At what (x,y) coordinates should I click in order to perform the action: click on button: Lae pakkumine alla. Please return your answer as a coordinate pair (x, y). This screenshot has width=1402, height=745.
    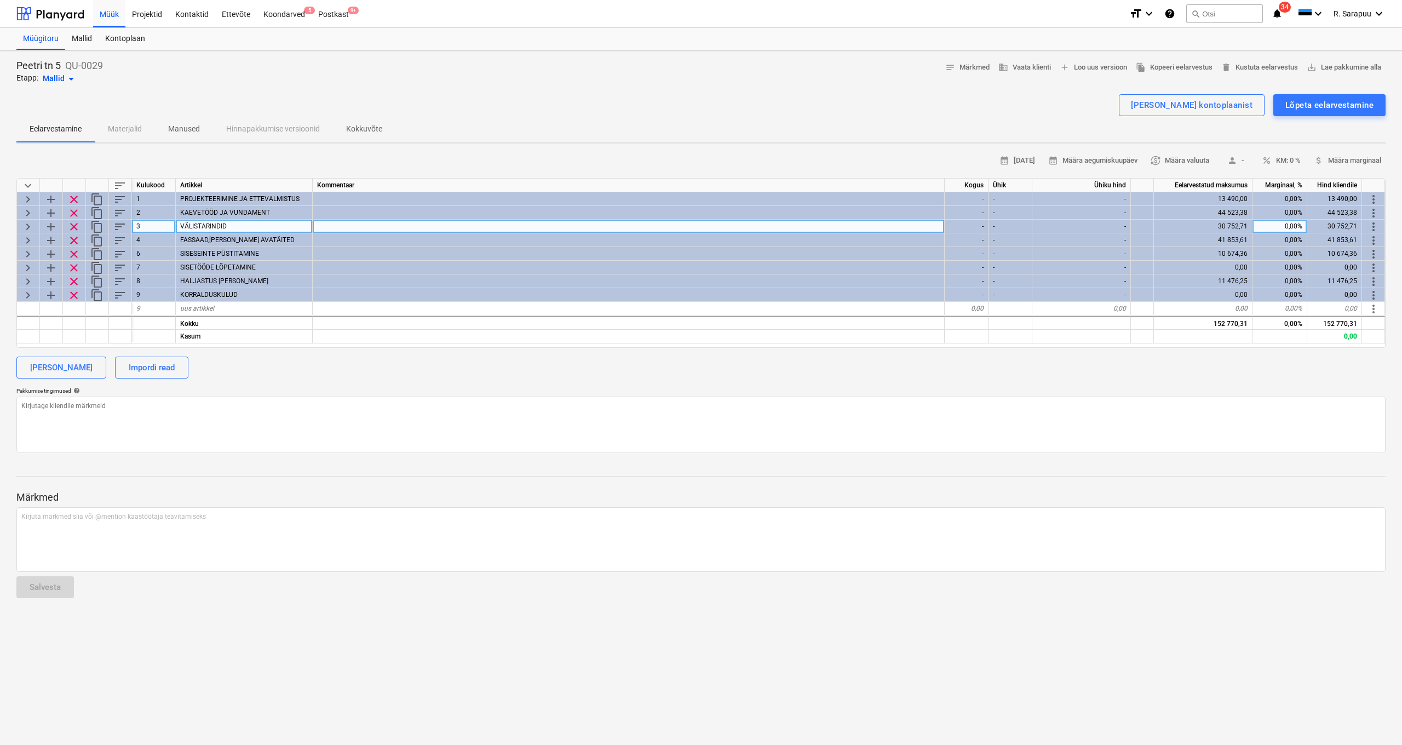
    Looking at the image, I should click on (1344, 67).